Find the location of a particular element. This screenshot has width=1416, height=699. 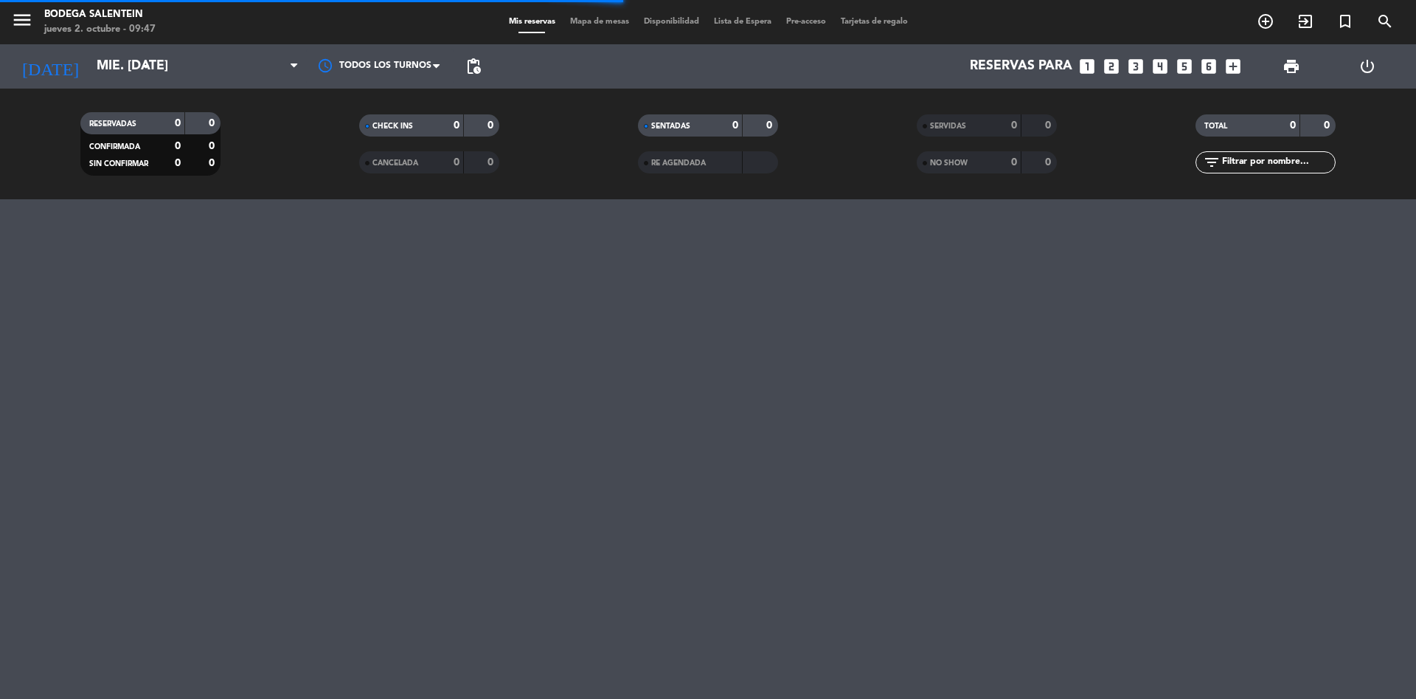

span: TOTAL is located at coordinates (1216, 126).